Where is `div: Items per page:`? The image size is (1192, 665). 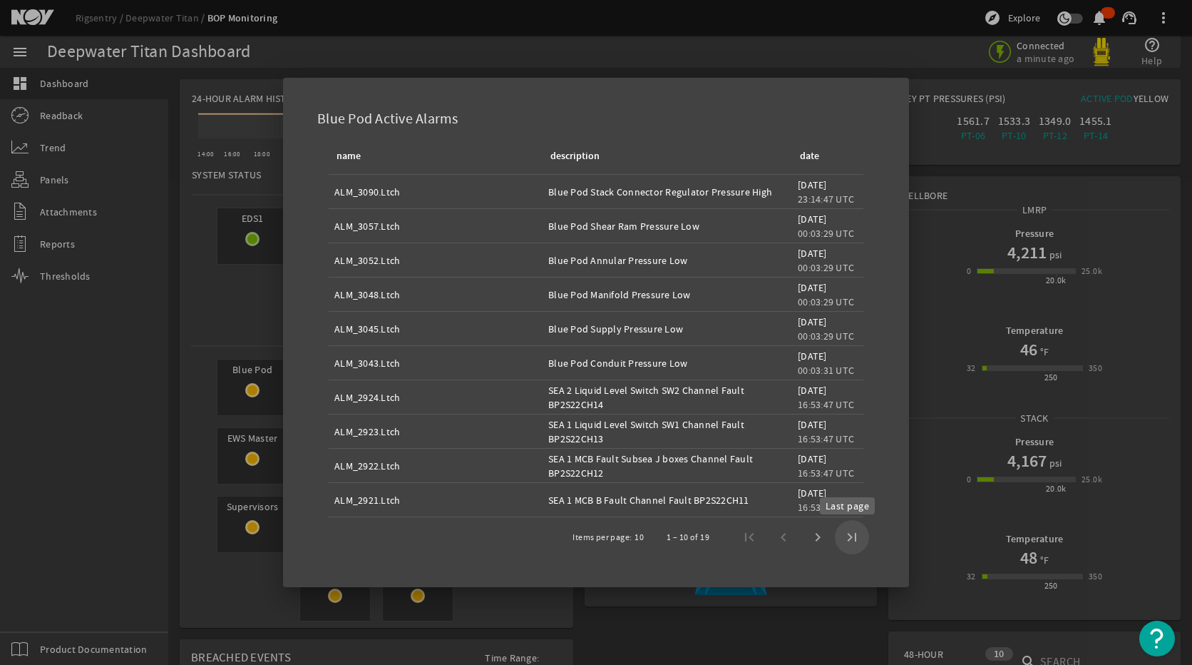 div: Items per page: is located at coordinates (602, 537).